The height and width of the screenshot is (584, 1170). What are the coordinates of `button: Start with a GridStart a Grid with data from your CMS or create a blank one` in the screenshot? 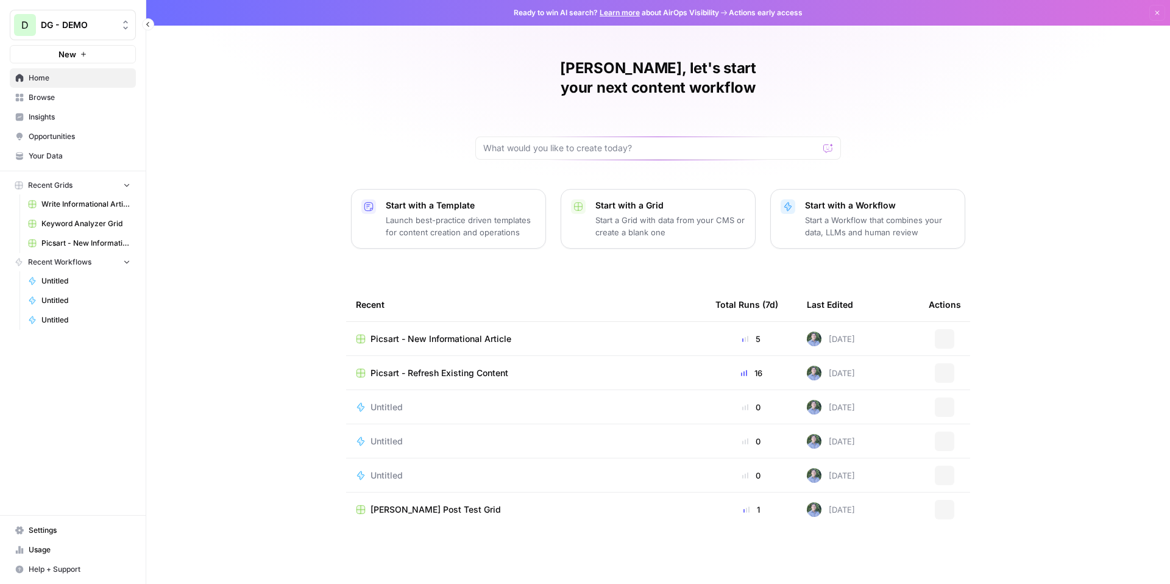 It's located at (658, 219).